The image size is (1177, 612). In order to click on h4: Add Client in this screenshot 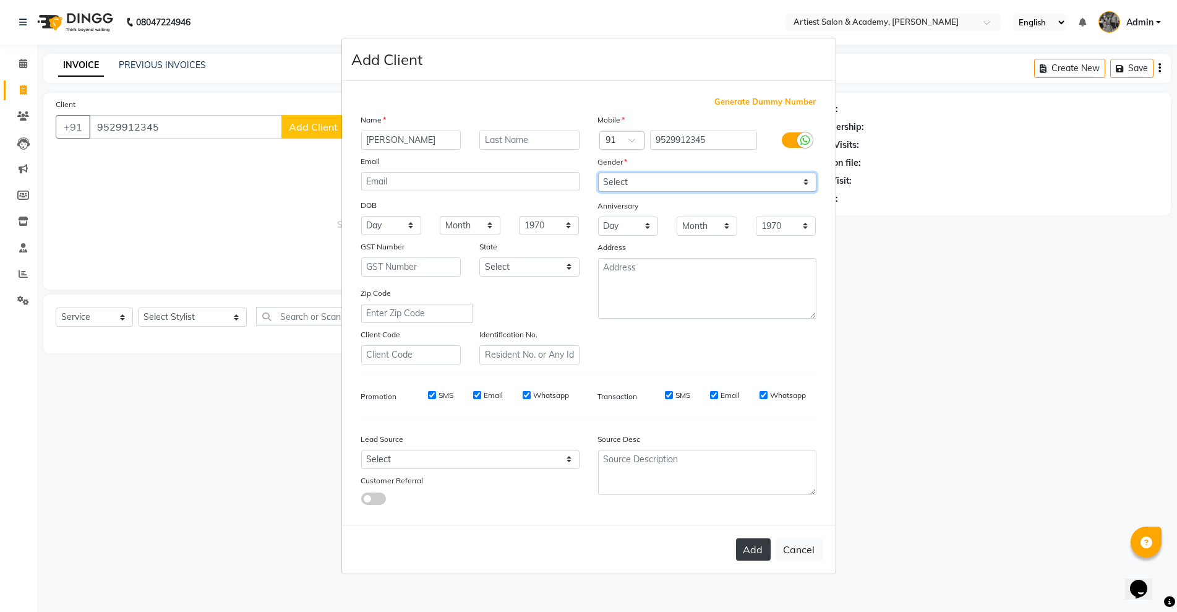, I will do `click(387, 59)`.